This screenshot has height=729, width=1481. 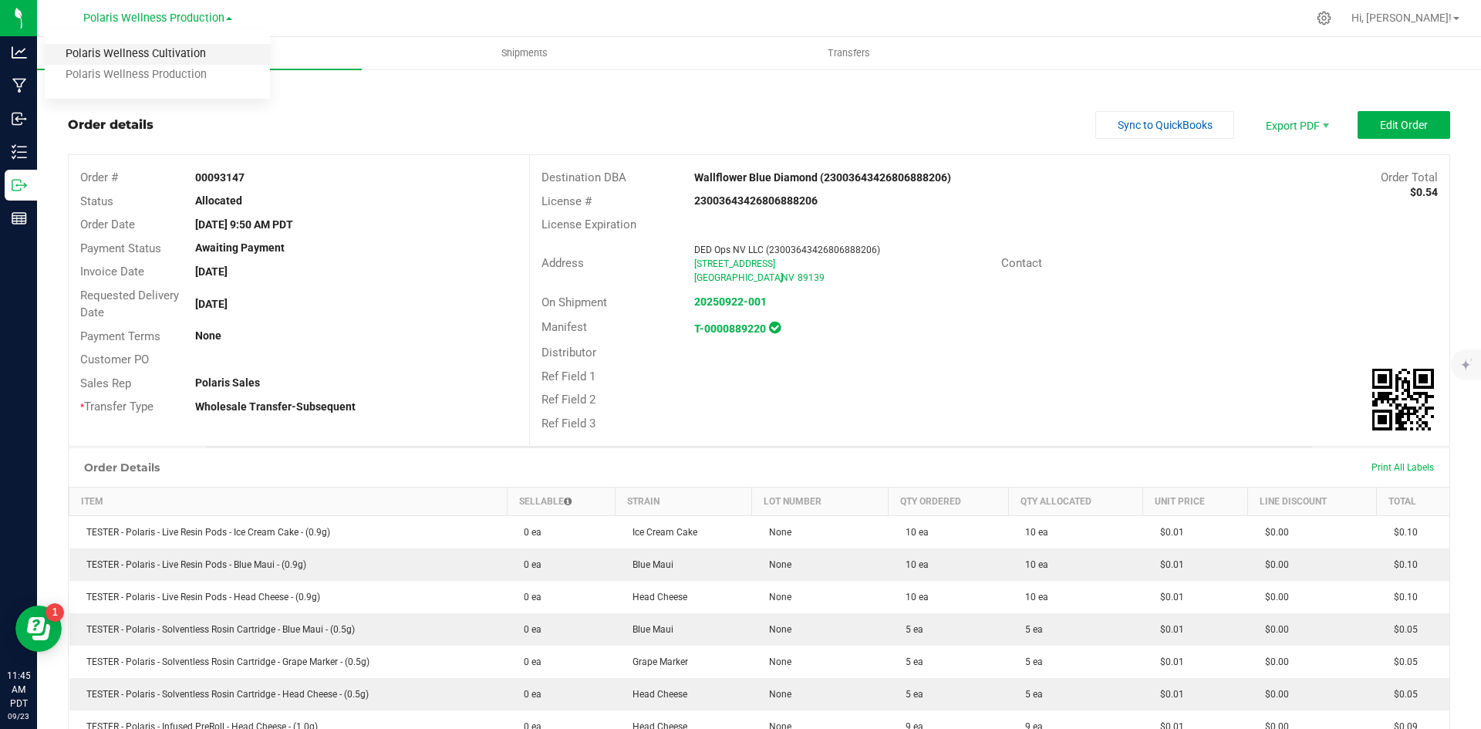 What do you see at coordinates (99, 177) in the screenshot?
I see `span: Order #` at bounding box center [99, 177].